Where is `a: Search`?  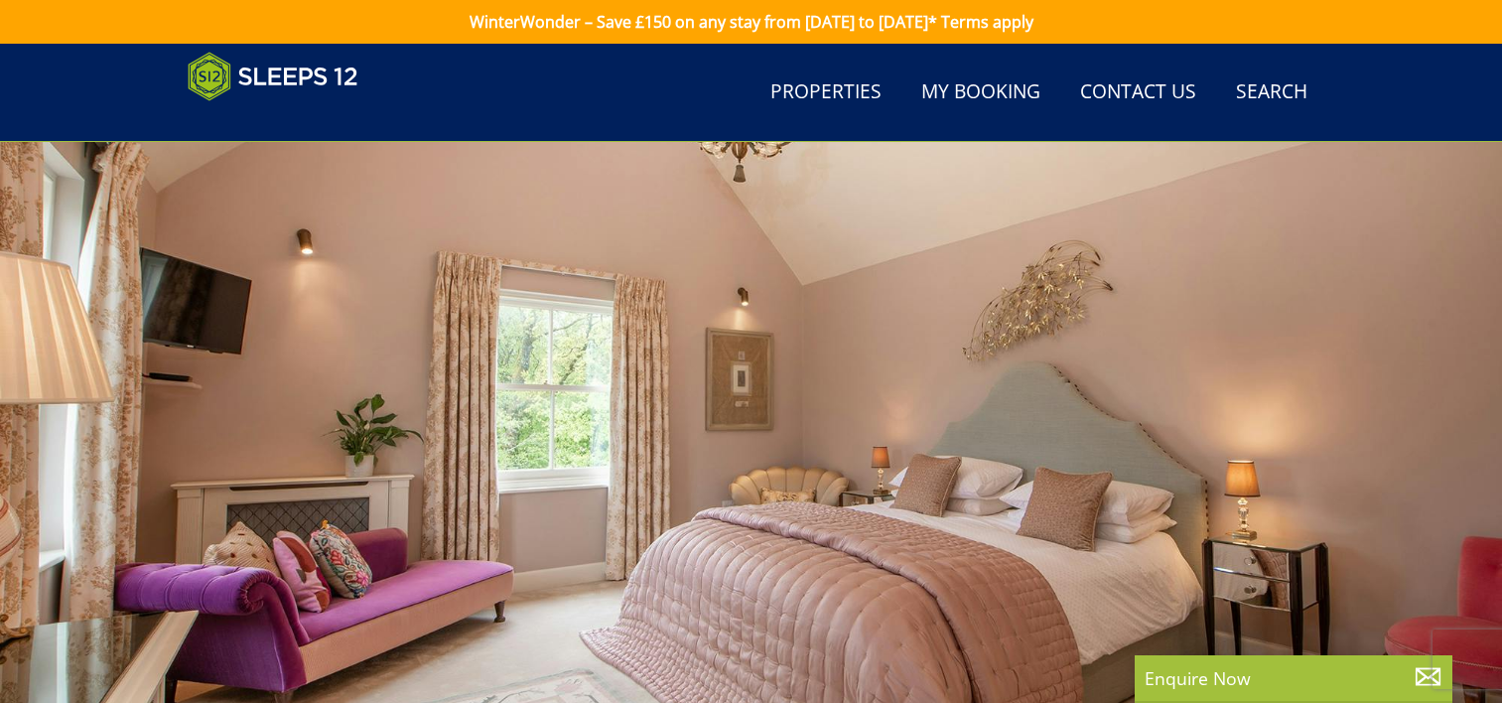 a: Search is located at coordinates (1271, 92).